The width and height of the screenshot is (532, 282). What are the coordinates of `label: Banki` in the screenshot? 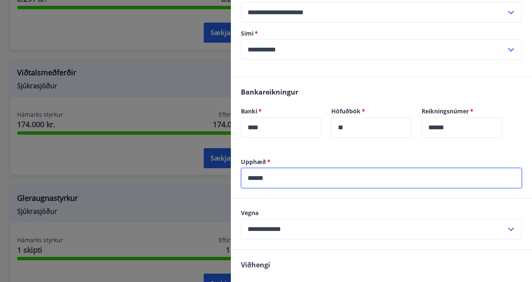 It's located at (281, 111).